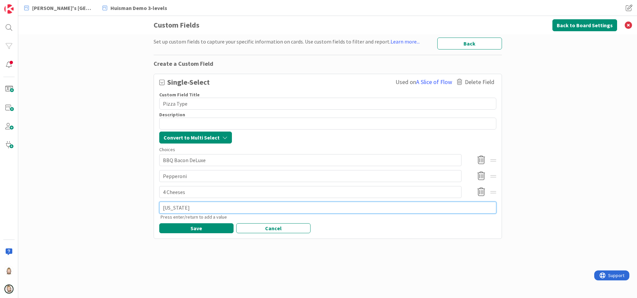 Image resolution: width=637 pixels, height=298 pixels. What do you see at coordinates (139, 8) in the screenshot?
I see `span: Huisman Demo 3-levels` at bounding box center [139, 8].